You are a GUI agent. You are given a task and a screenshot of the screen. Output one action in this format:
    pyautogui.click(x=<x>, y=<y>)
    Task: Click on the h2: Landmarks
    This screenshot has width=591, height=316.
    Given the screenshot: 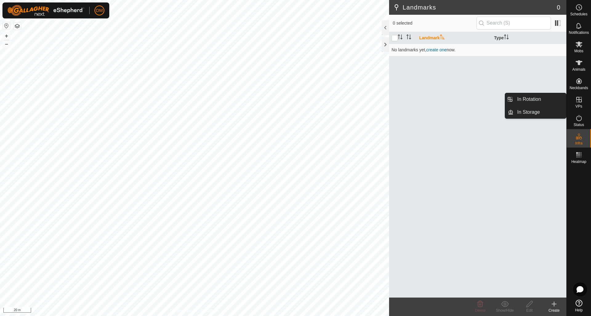 What is the action you would take?
    pyautogui.click(x=475, y=7)
    